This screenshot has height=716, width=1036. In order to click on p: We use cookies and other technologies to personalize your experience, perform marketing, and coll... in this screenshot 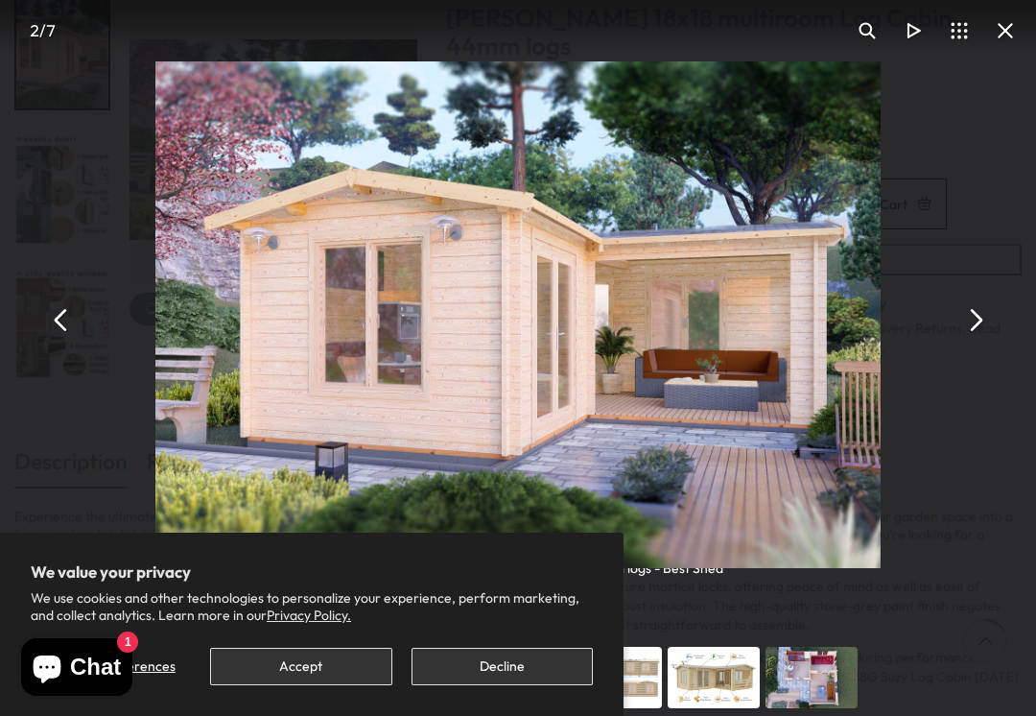, I will do `click(312, 607)`.